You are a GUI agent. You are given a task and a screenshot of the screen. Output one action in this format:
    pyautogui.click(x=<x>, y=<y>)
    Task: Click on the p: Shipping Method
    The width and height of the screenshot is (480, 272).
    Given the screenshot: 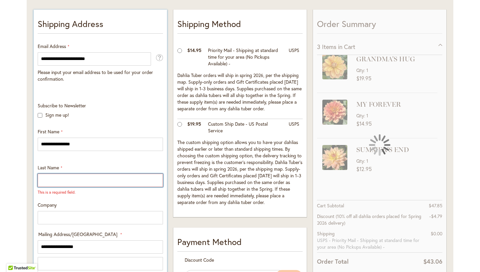 What is the action you would take?
    pyautogui.click(x=240, y=26)
    